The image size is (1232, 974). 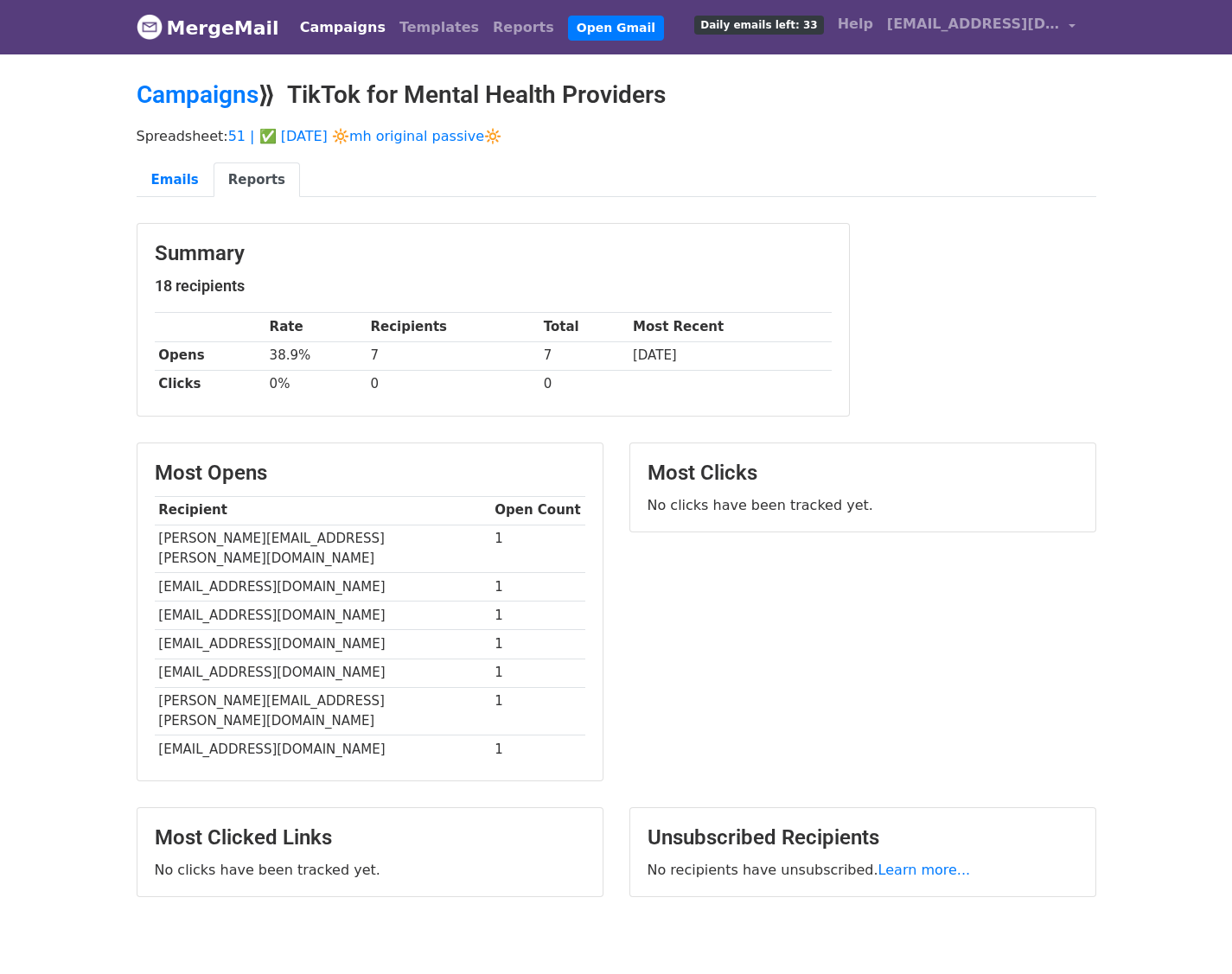 What do you see at coordinates (439, 27) in the screenshot?
I see `a: Templates` at bounding box center [439, 27].